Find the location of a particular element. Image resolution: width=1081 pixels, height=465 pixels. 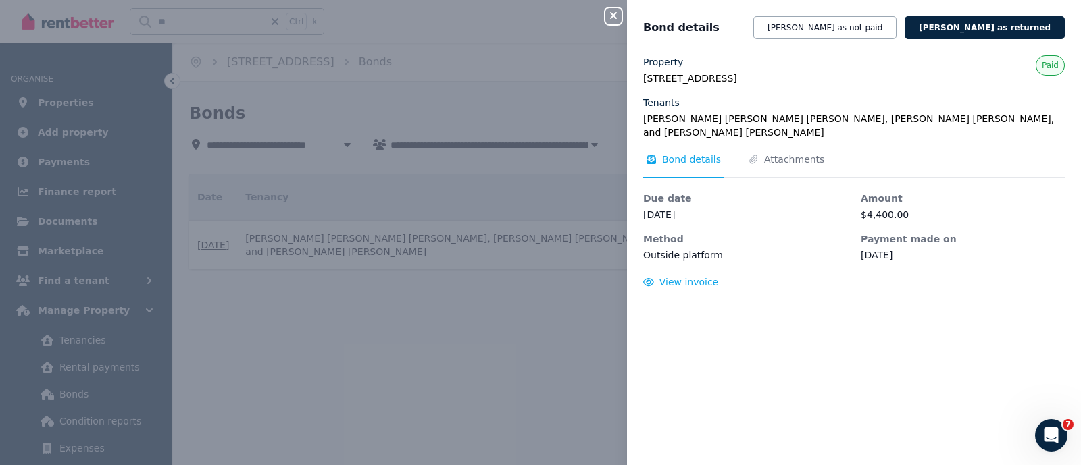

button: View invoice is located at coordinates (680, 282).